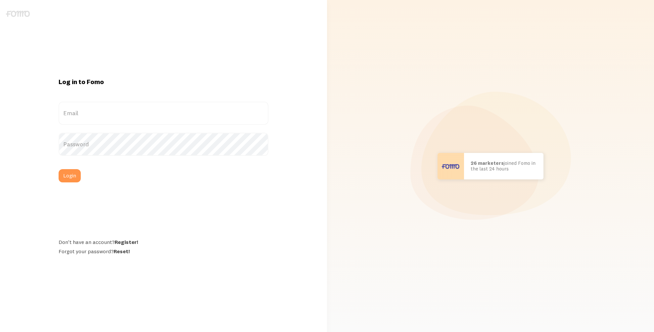  Describe the element at coordinates (18, 14) in the screenshot. I see `img: fomo-logo-gray-b99e0e8ada9f9040e2984d0d95b3b12da0074ffd48d1e5cb62ac37fc77b0b268.svg` at that location.